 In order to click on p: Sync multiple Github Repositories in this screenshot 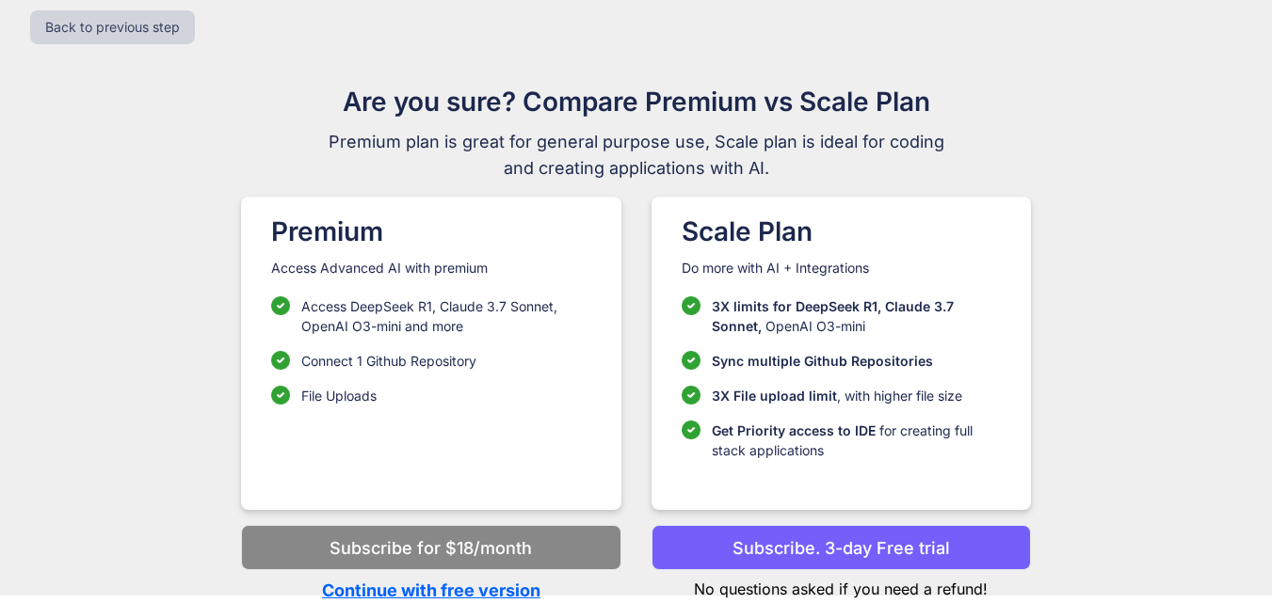, I will do `click(822, 361)`.